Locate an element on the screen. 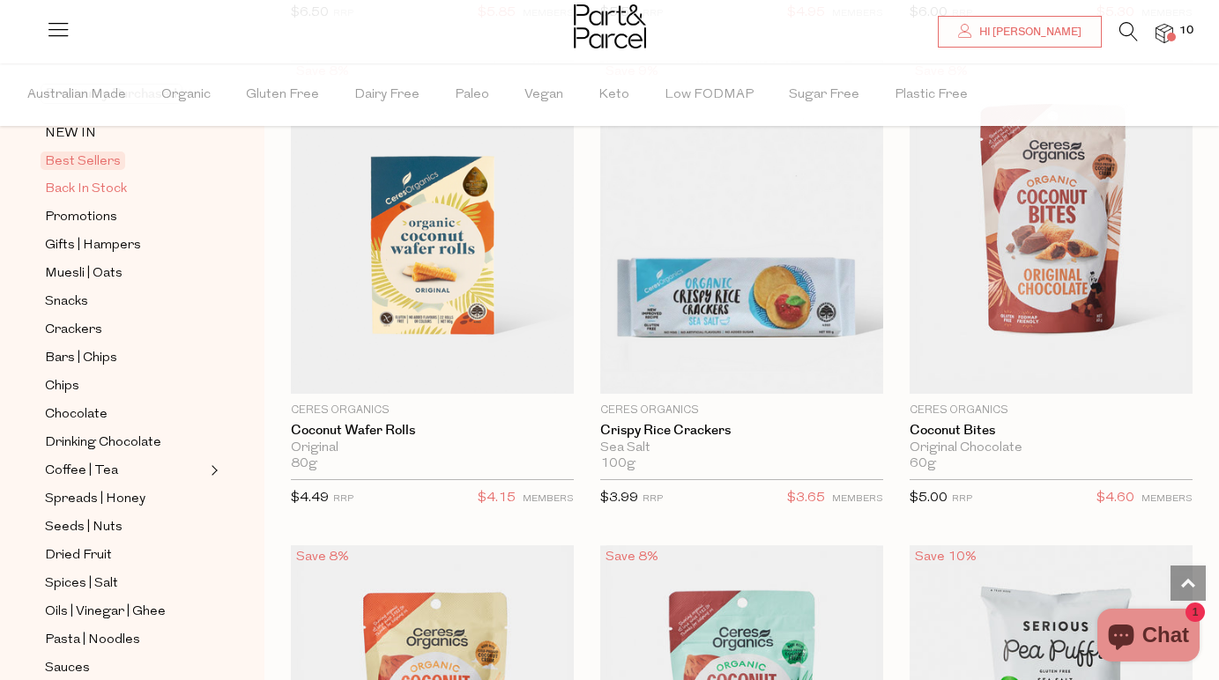  img: Coconut Bites is located at coordinates (1050, 226).